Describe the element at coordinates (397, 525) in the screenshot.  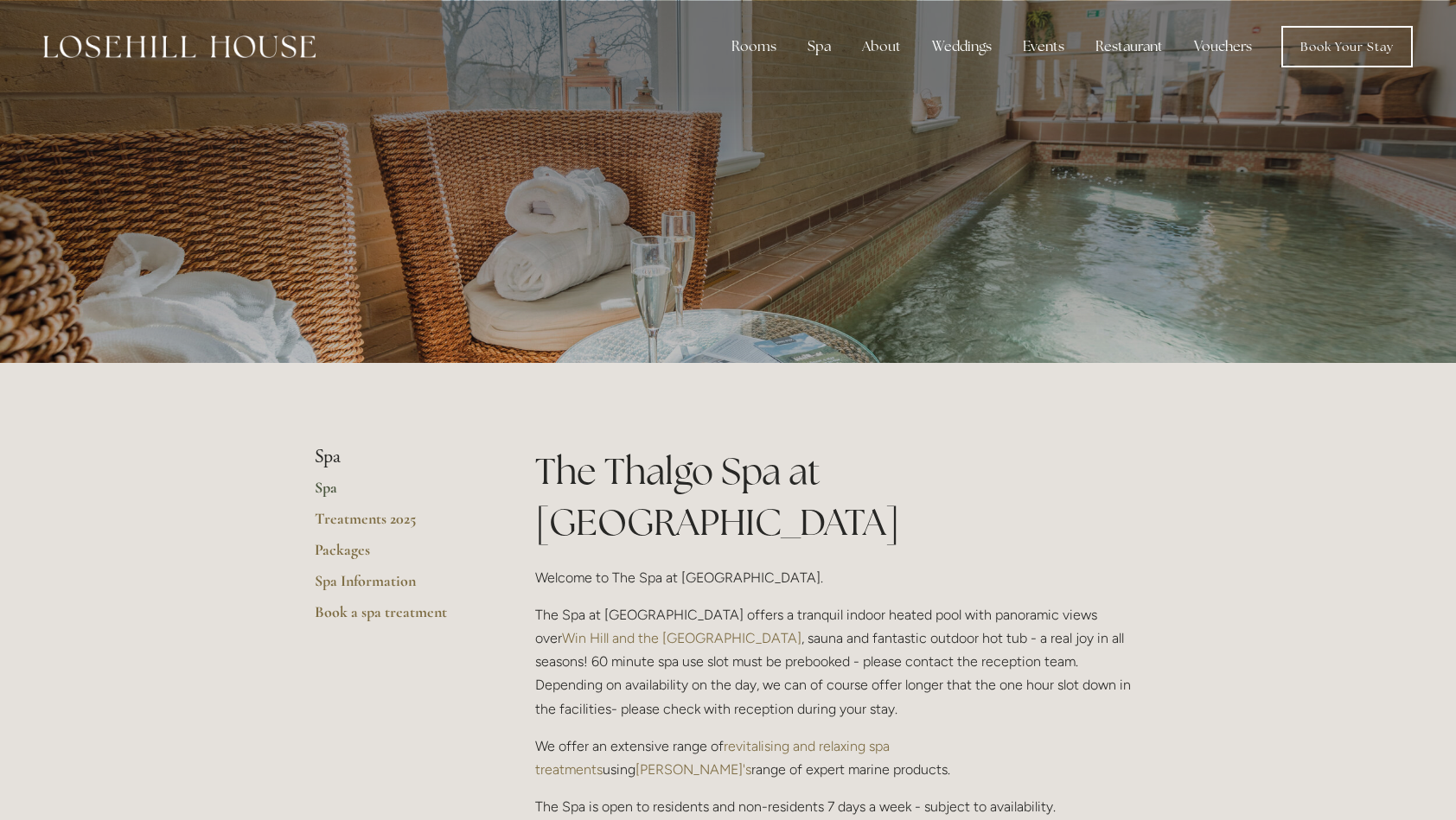
I see `a: Treatments 2025` at that location.